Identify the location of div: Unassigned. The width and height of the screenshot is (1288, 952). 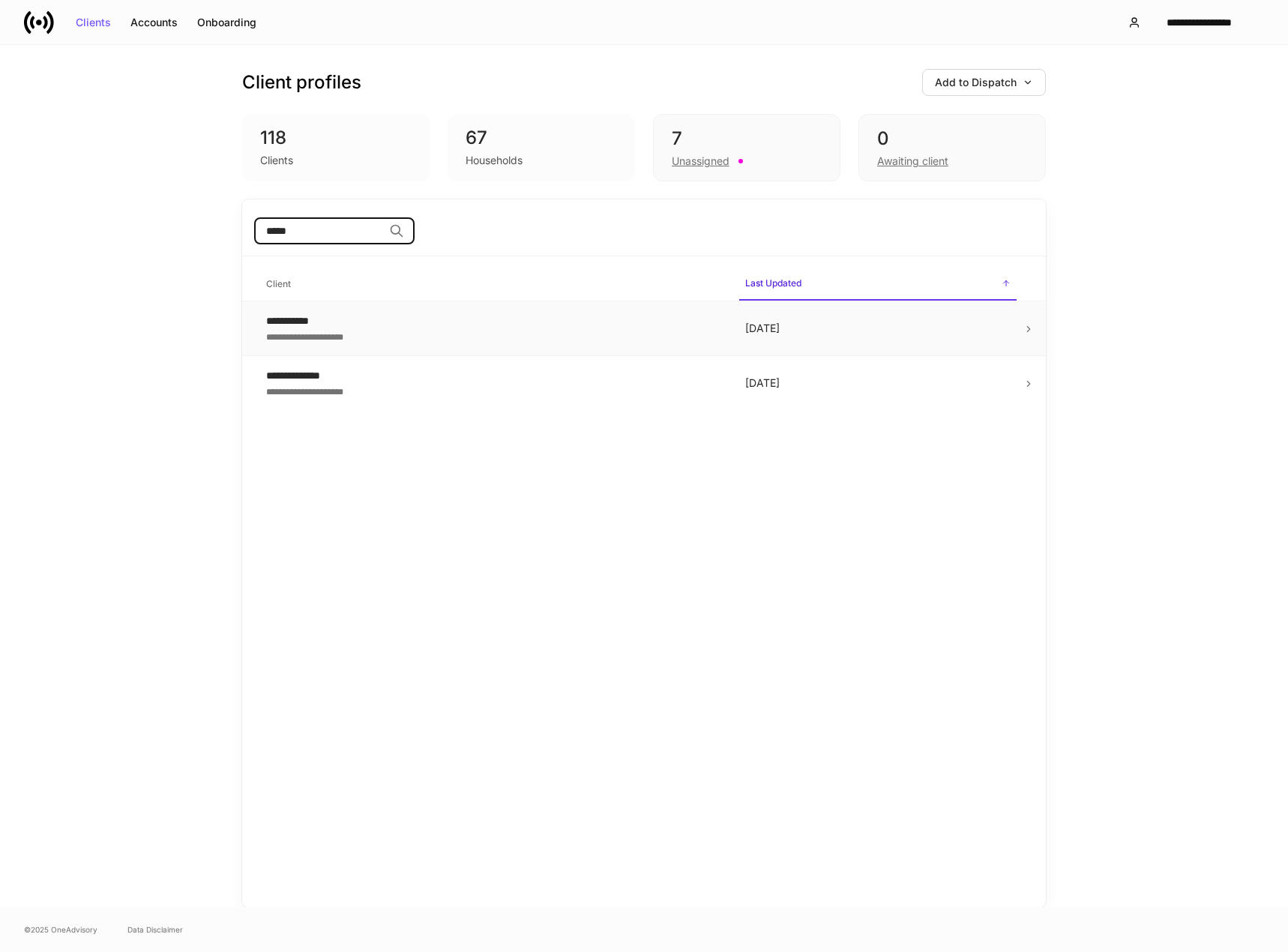
(700, 161).